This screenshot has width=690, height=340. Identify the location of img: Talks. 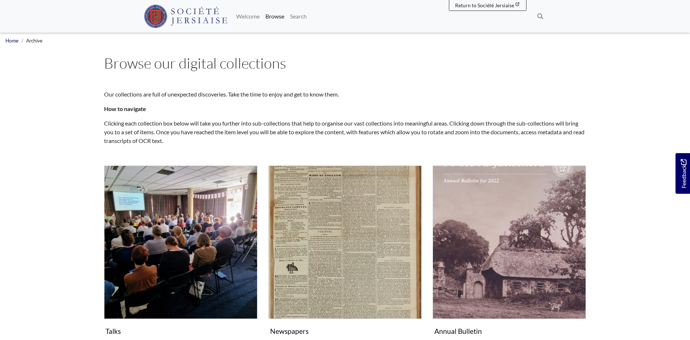
(181, 242).